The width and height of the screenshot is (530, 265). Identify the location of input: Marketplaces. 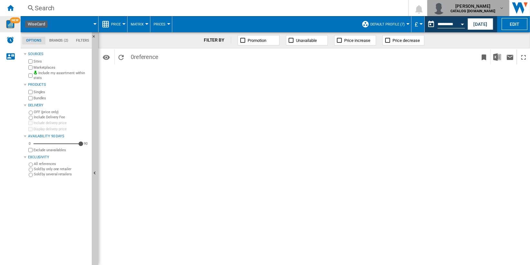
(30, 67).